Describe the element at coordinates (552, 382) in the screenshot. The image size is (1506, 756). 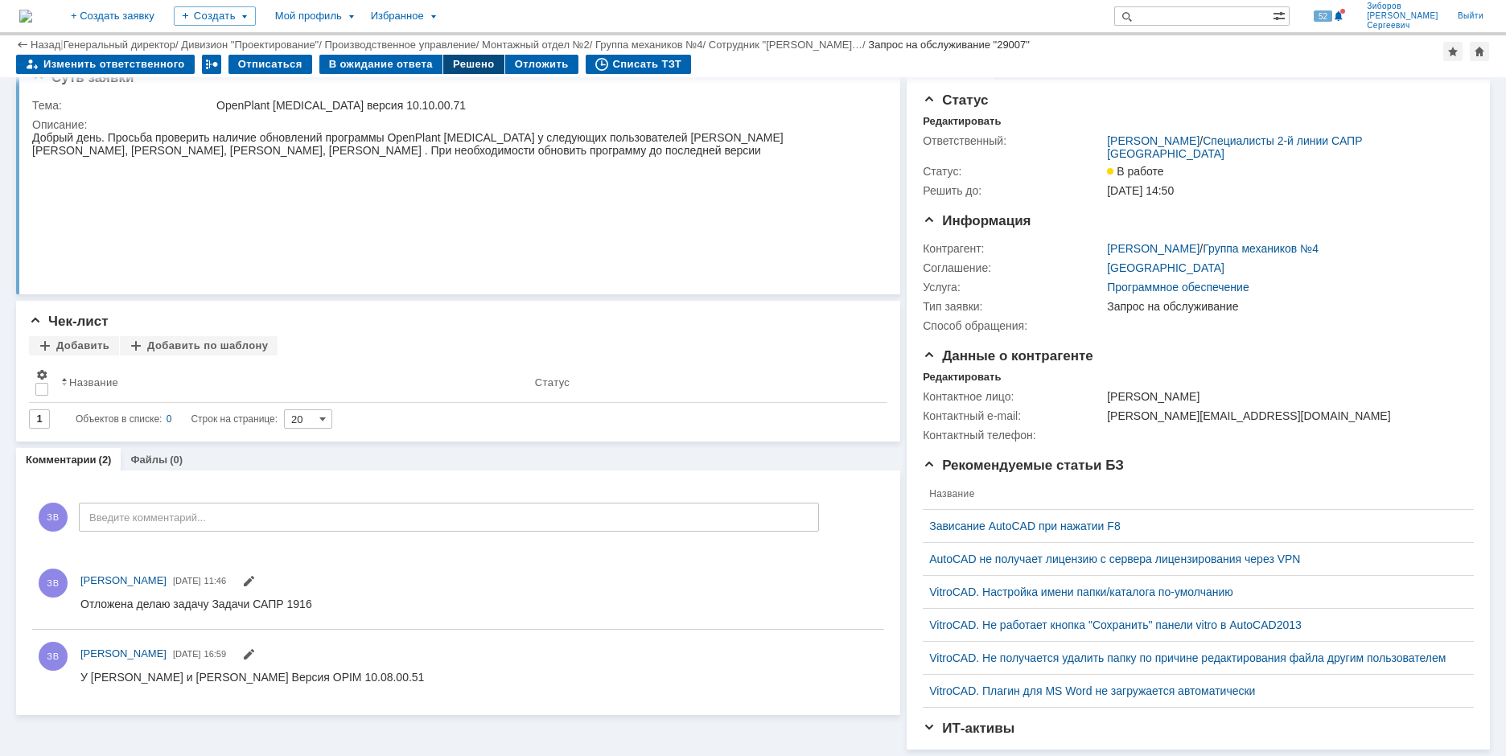
I see `div: Статус` at that location.